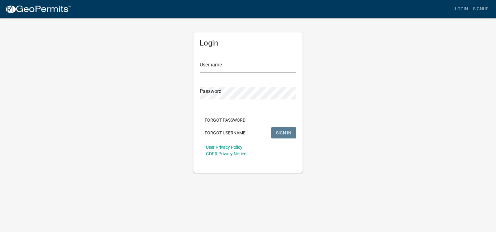 The image size is (496, 232). Describe the element at coordinates (225, 120) in the screenshot. I see `button: Forgot Password` at that location.